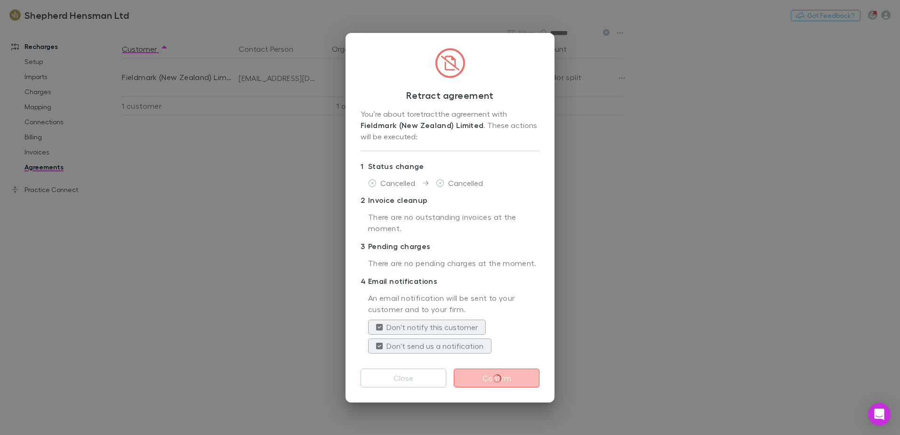 The image size is (900, 435). Describe the element at coordinates (880, 414) in the screenshot. I see `div: Open Intercom Messenger` at that location.